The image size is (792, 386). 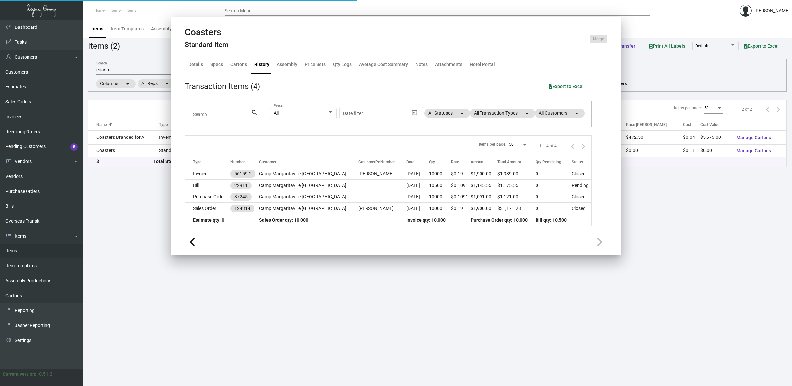 What do you see at coordinates (484, 208) in the screenshot?
I see `td: $1,900.00` at bounding box center [484, 208].